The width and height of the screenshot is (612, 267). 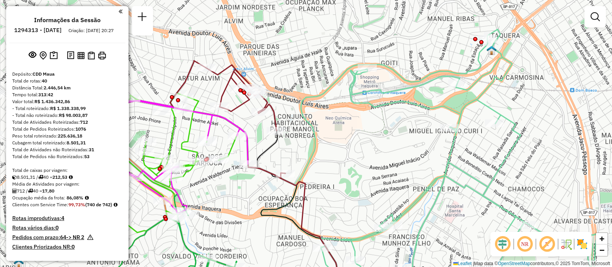 What do you see at coordinates (70, 55) in the screenshot?
I see `button: Logs desbloquear sessão` at bounding box center [70, 55].